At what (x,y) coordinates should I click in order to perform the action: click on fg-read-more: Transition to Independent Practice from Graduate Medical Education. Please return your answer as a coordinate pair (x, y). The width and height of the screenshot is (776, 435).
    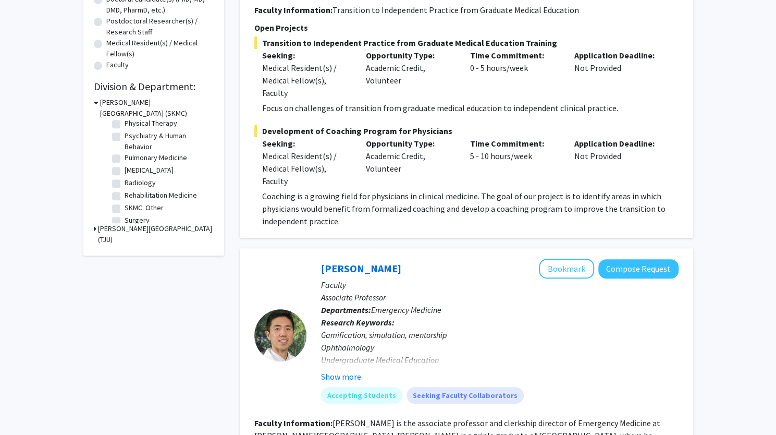
    Looking at the image, I should click on (456, 10).